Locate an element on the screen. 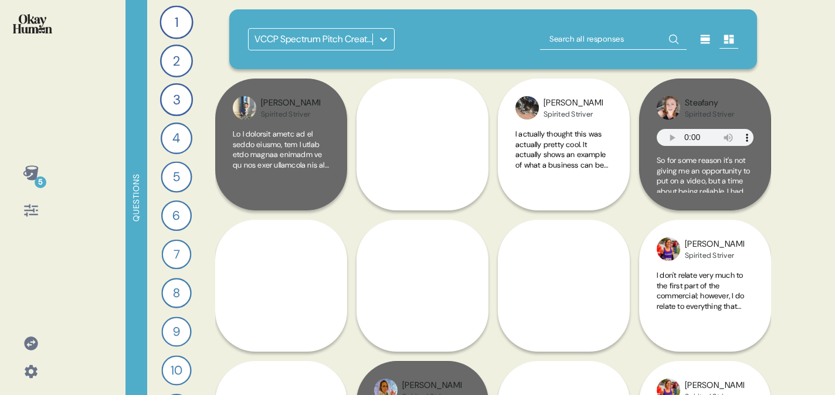 The image size is (835, 395). div: 4 is located at coordinates (176, 138).